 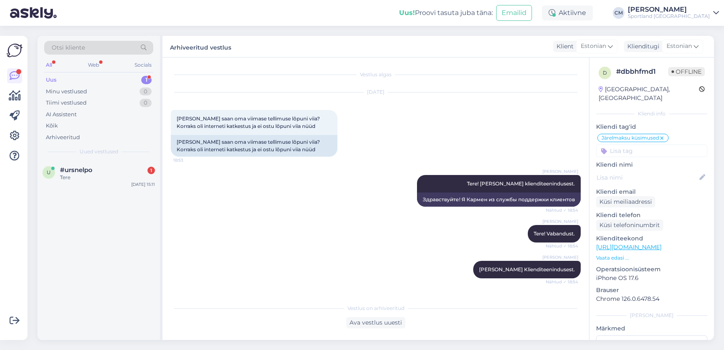 I want to click on div: Ava vestlus uuesti, so click(x=376, y=322).